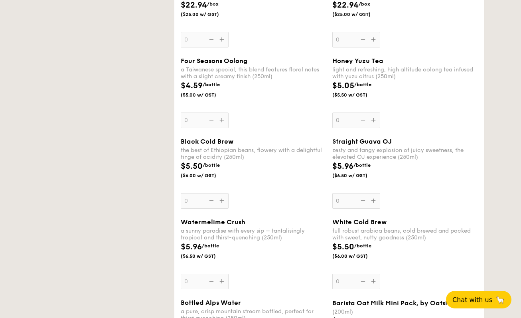 Image resolution: width=521 pixels, height=318 pixels. I want to click on span: Four Seasons Oolong, so click(214, 61).